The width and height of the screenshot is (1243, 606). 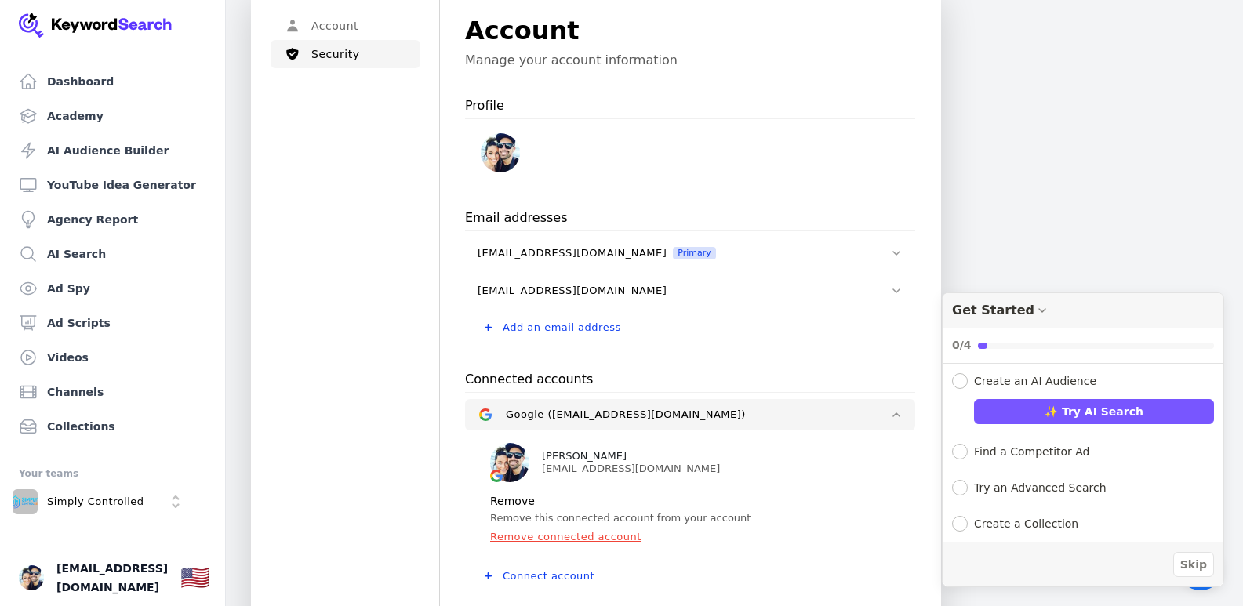 I want to click on p: Remove, so click(x=512, y=502).